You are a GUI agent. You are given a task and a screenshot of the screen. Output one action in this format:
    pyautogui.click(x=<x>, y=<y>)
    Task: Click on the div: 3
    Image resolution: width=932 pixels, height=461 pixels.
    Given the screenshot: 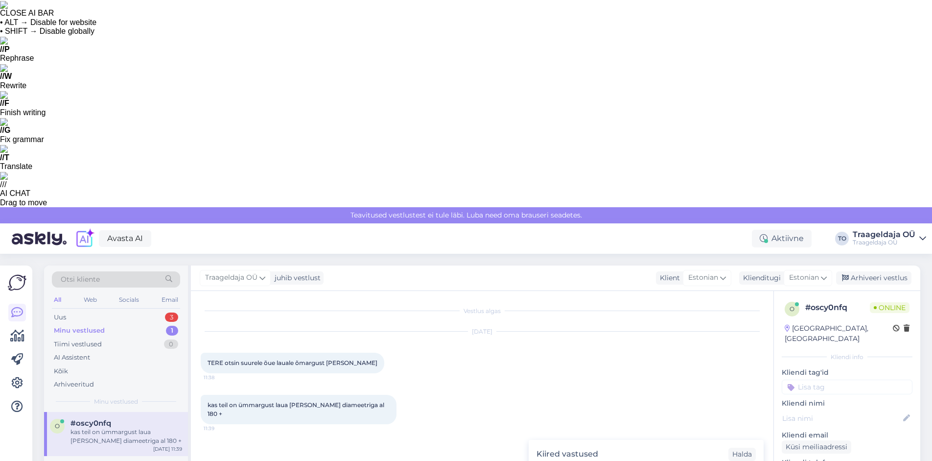 What is the action you would take?
    pyautogui.click(x=171, y=317)
    